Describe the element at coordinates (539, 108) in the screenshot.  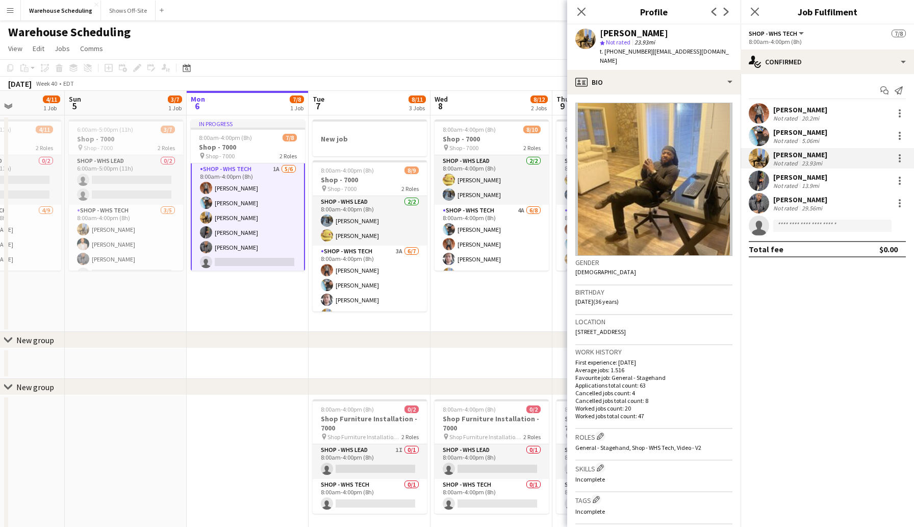
I see `div: 2 Jobs` at that location.